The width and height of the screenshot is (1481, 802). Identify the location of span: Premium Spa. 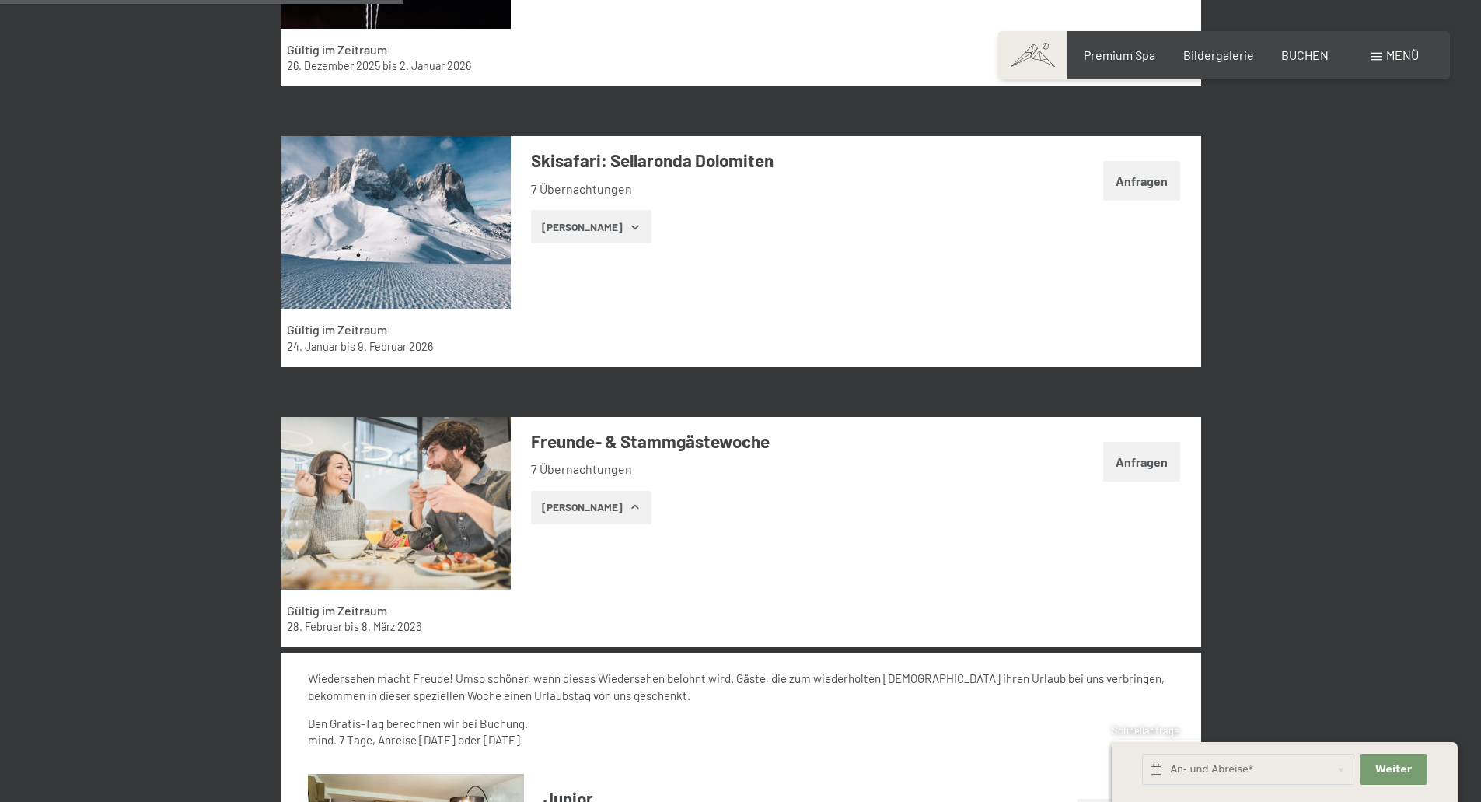
(1120, 54).